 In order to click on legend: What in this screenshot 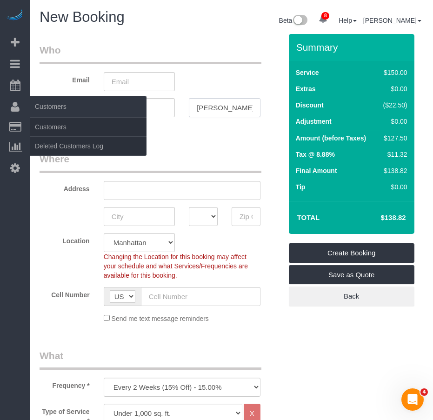, I will do `click(150, 359)`.